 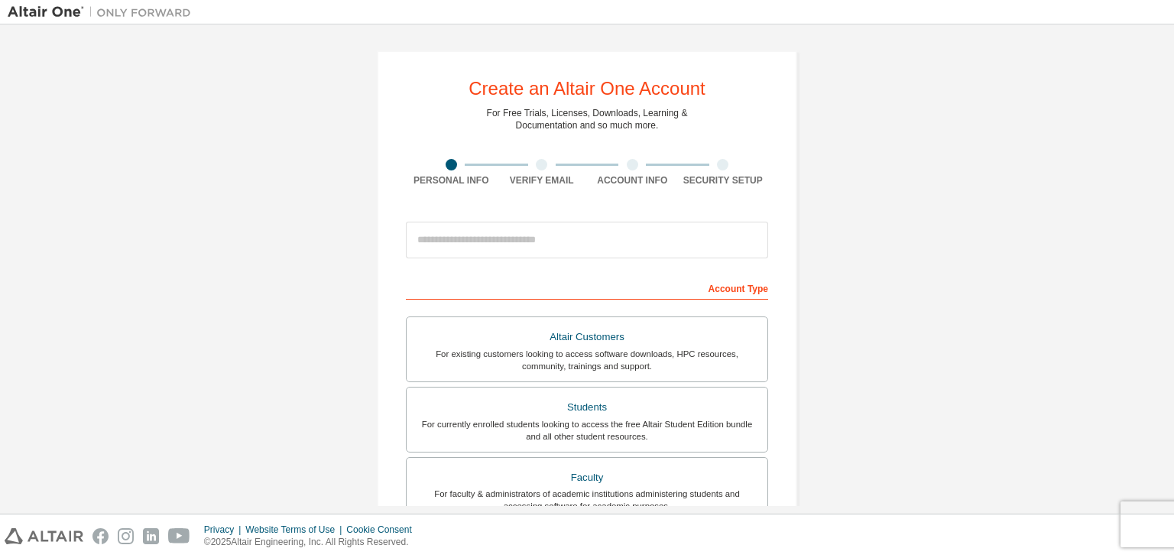 I want to click on img: facebook.svg, so click(x=100, y=536).